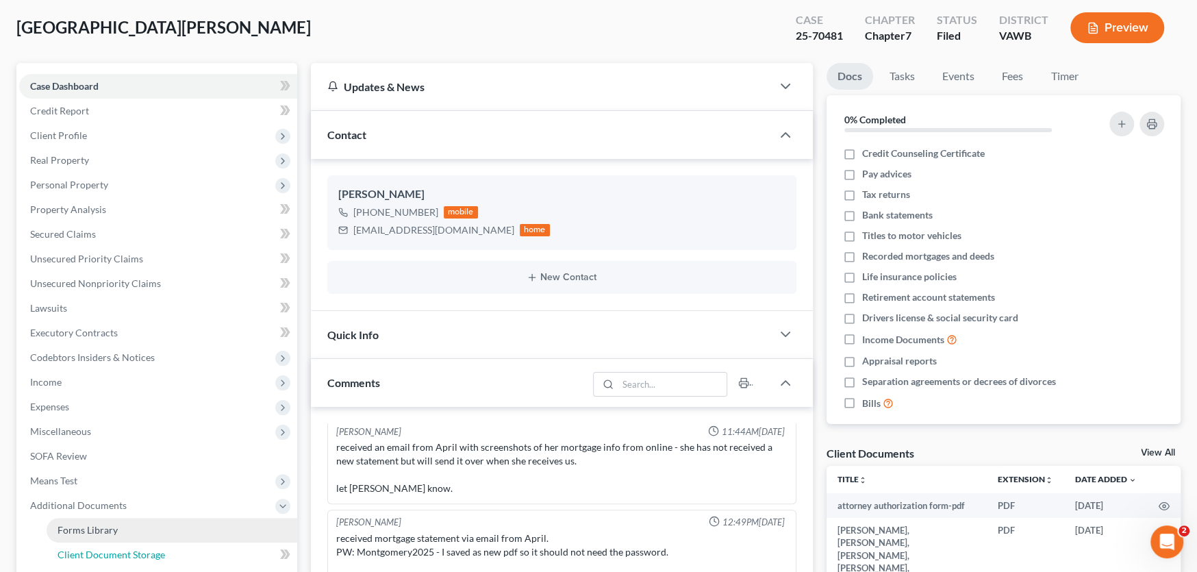 The image size is (1197, 572). I want to click on button: Preview, so click(1117, 27).